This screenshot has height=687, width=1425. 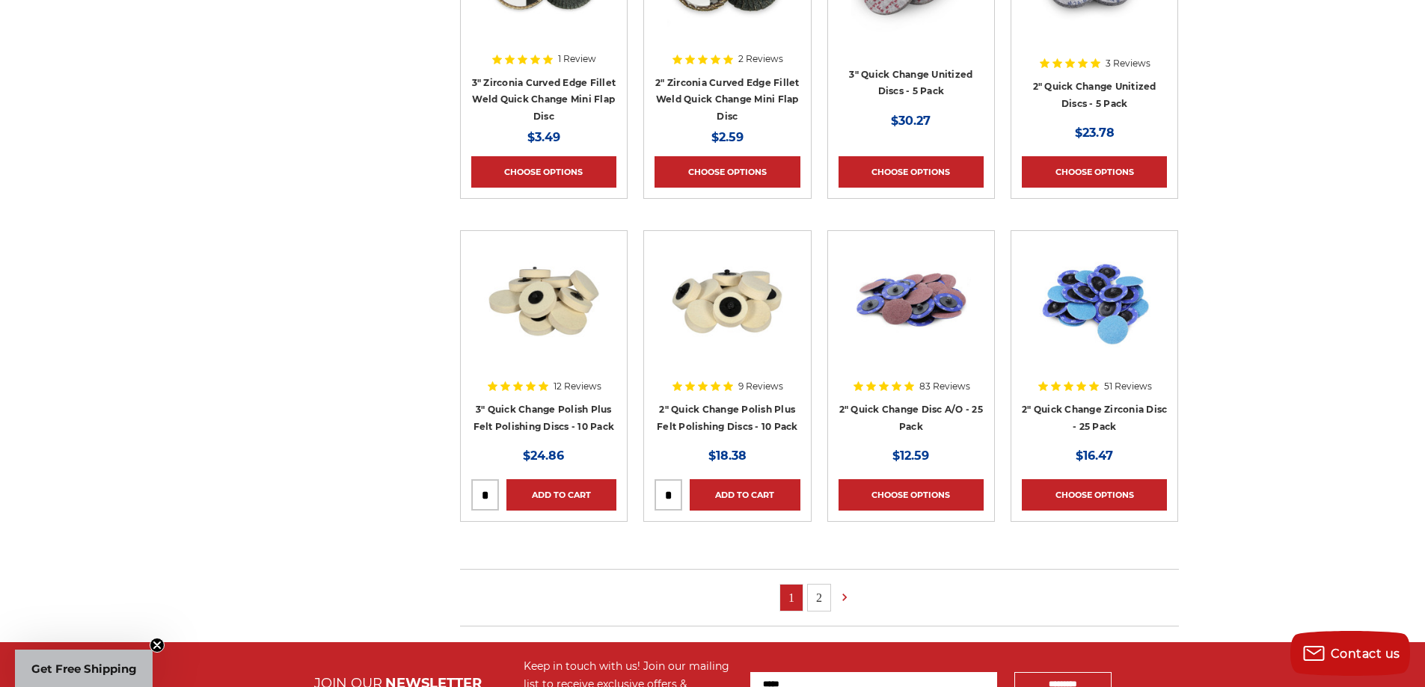 I want to click on span: 51 Reviews, so click(x=1128, y=387).